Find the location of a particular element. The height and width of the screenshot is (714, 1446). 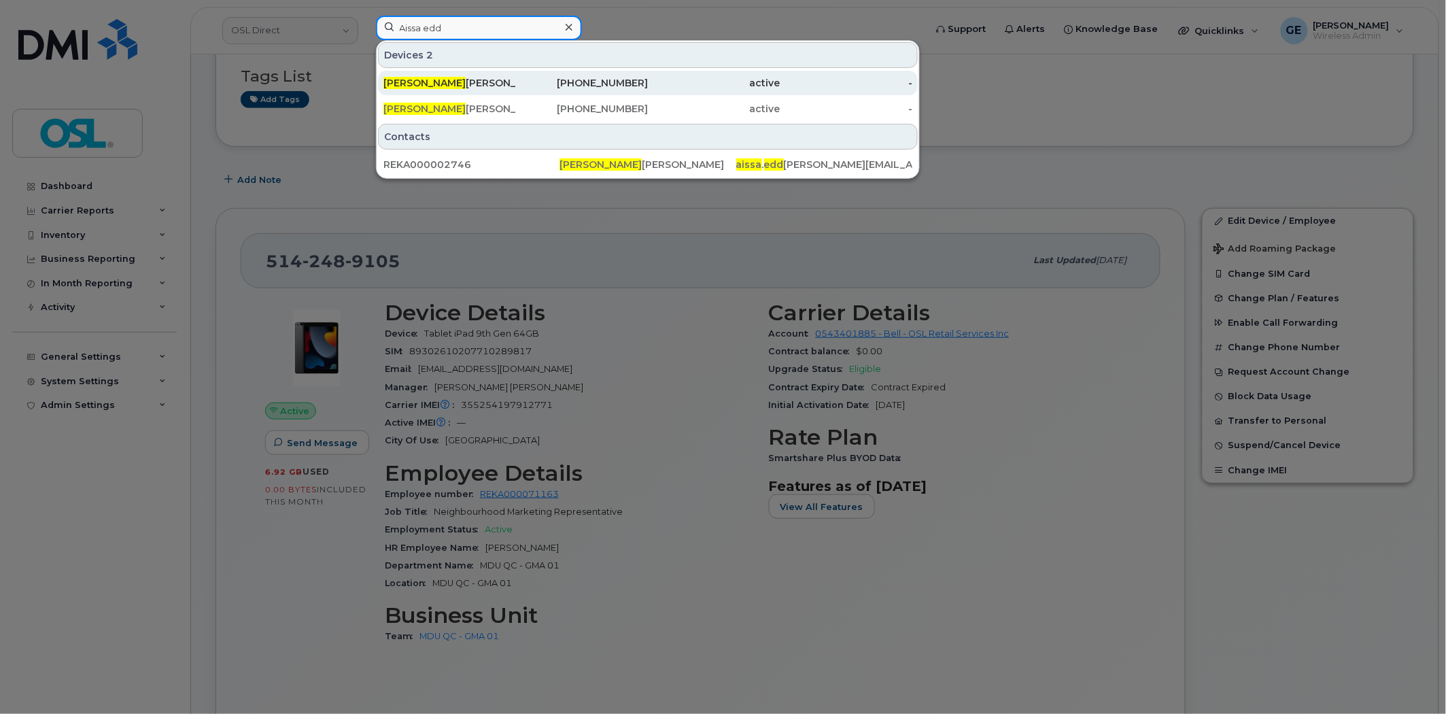

span: 2 is located at coordinates (430, 55).